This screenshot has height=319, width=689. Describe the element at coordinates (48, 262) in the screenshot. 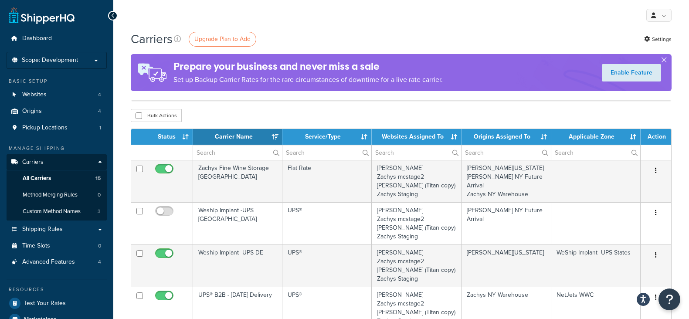

I see `span: Advanced Features` at that location.